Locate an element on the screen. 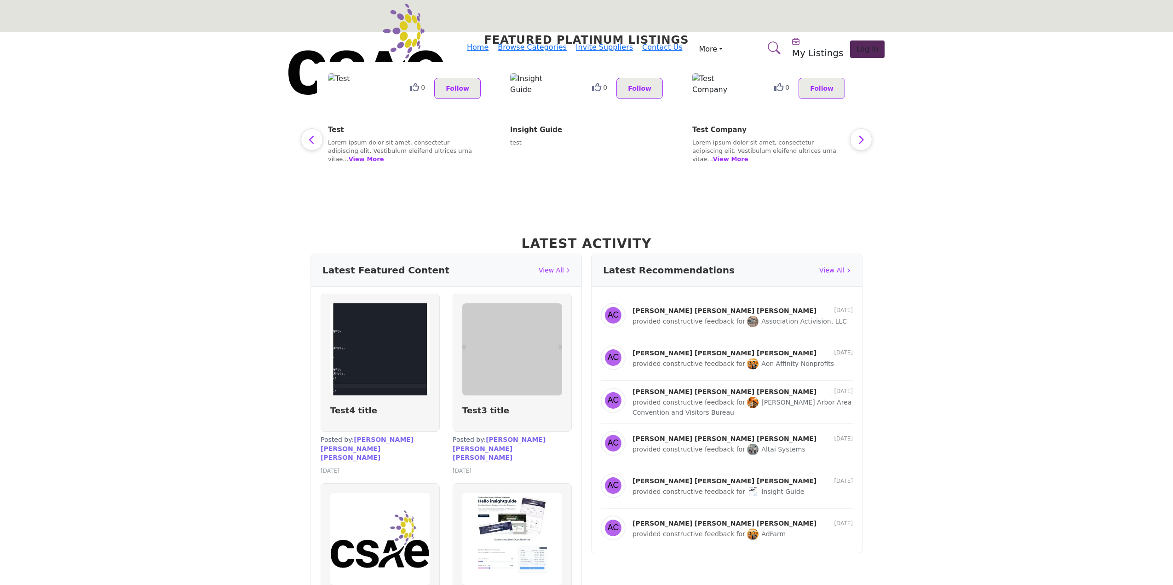 This screenshot has width=1173, height=585. img: Test4 title is located at coordinates (380, 349).